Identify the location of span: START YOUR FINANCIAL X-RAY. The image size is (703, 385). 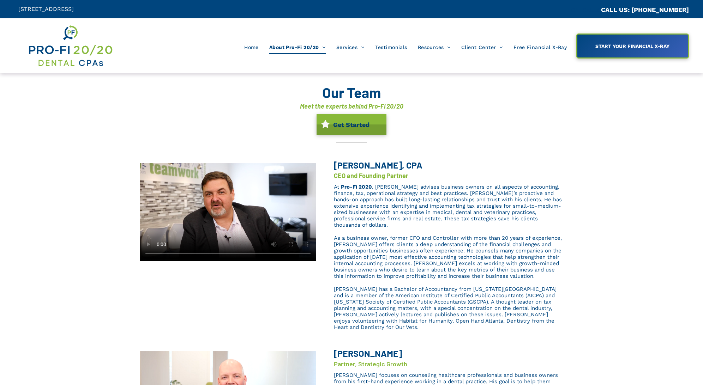
(632, 46).